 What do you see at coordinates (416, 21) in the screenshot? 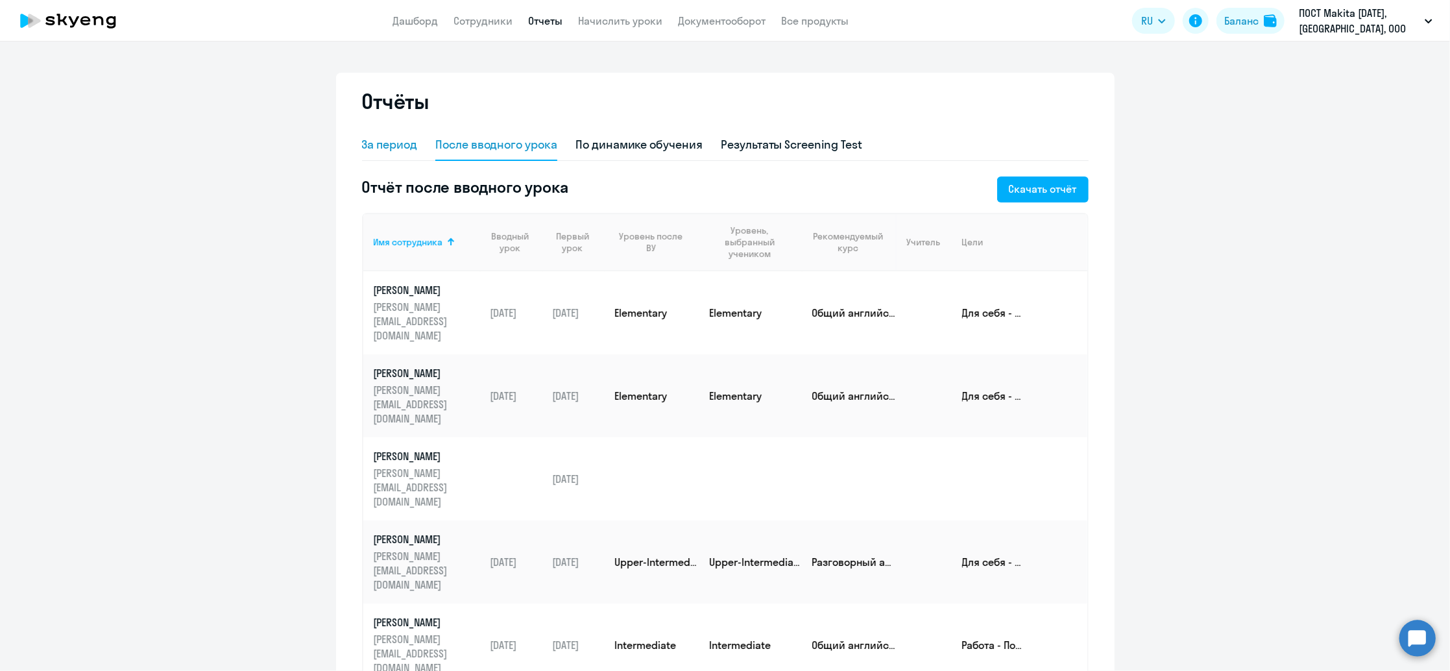
I see `a: Дашборд` at bounding box center [416, 21].